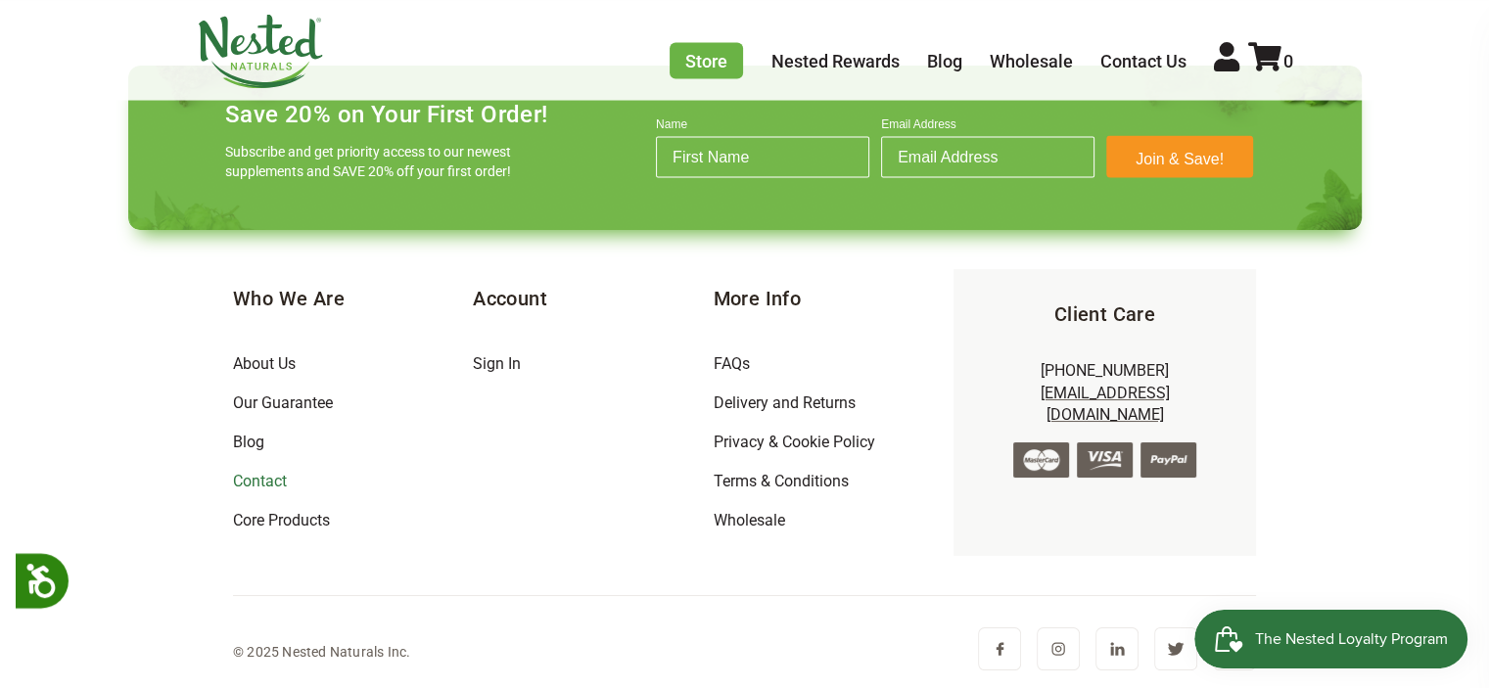 Image resolution: width=1489 pixels, height=688 pixels. Describe the element at coordinates (321, 652) in the screenshot. I see `div: © 2025 Nested Naturals Inc.` at that location.